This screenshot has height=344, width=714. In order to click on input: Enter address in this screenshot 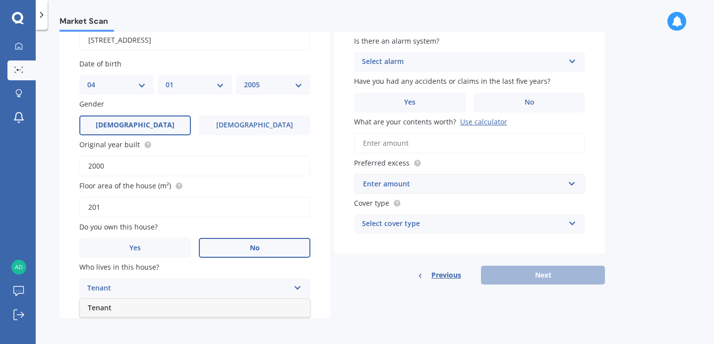, I will do `click(195, 40)`.